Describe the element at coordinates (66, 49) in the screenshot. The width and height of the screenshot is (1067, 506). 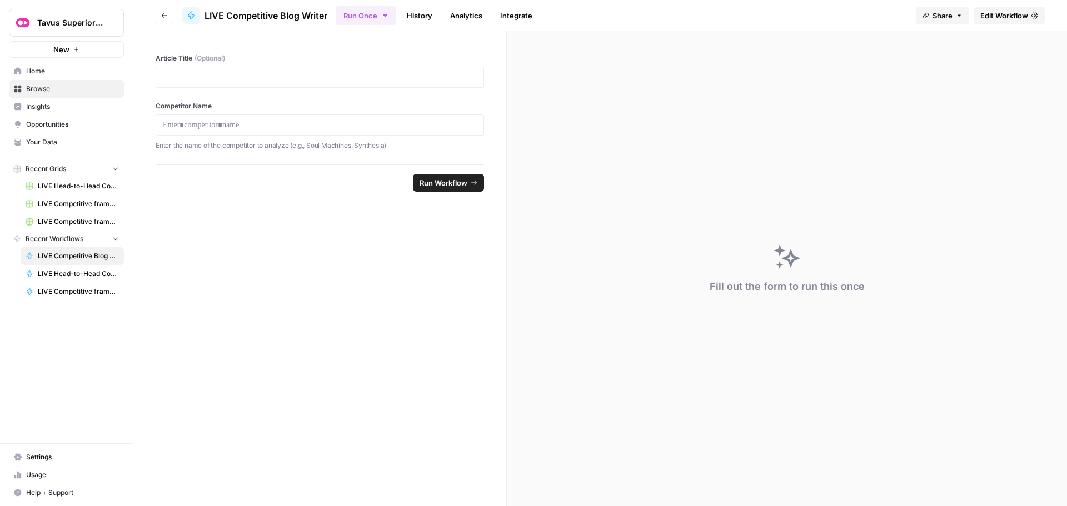
I see `button: New` at that location.